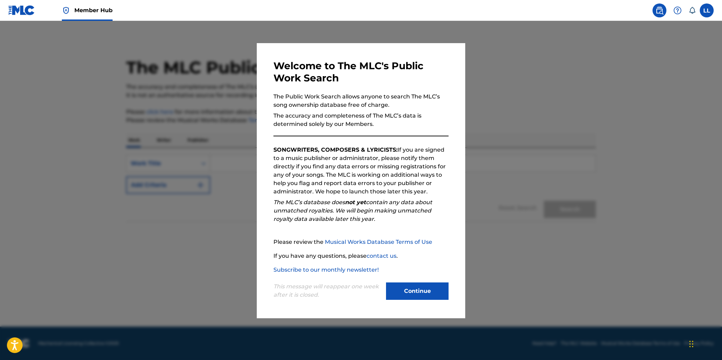  What do you see at coordinates (692, 10) in the screenshot?
I see `div: Notifications` at bounding box center [692, 10].